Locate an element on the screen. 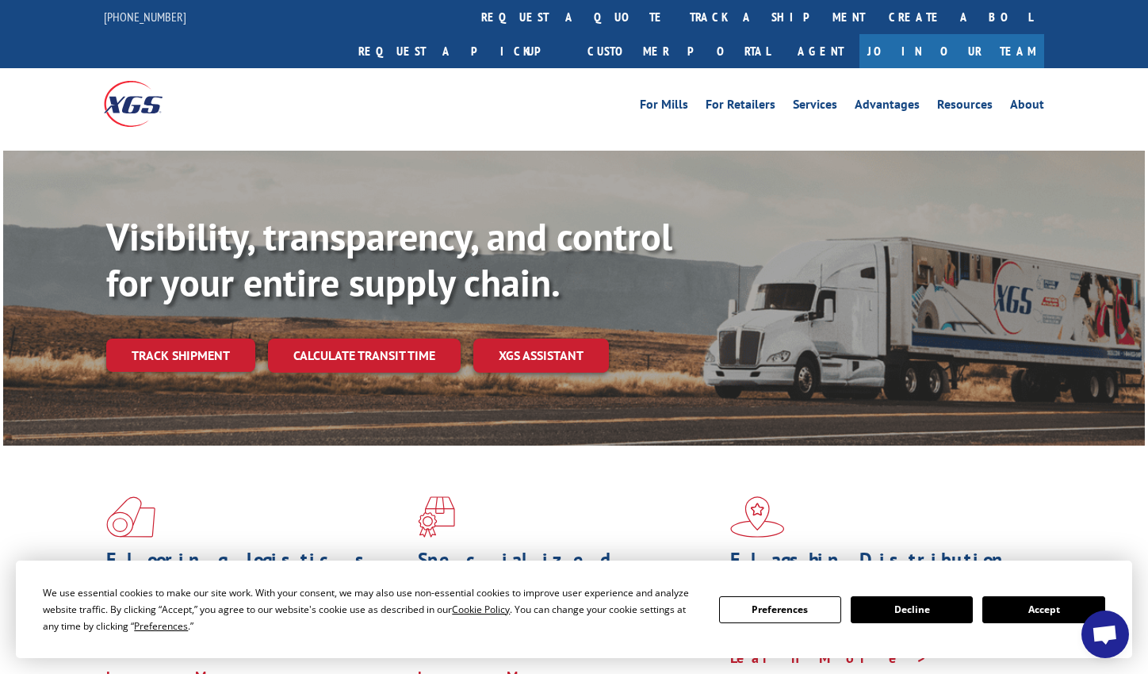 This screenshot has width=1148, height=674. a: About is located at coordinates (1026, 107).